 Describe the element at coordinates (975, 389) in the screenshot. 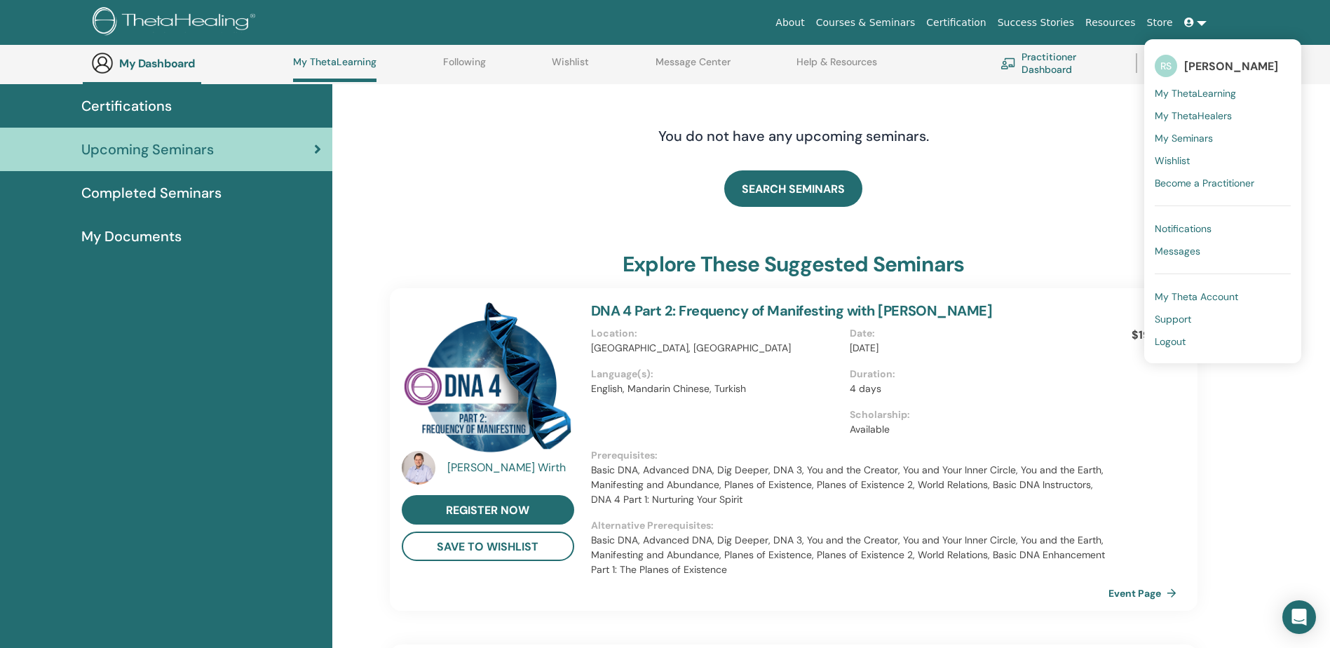

I see `p: 4 days` at that location.